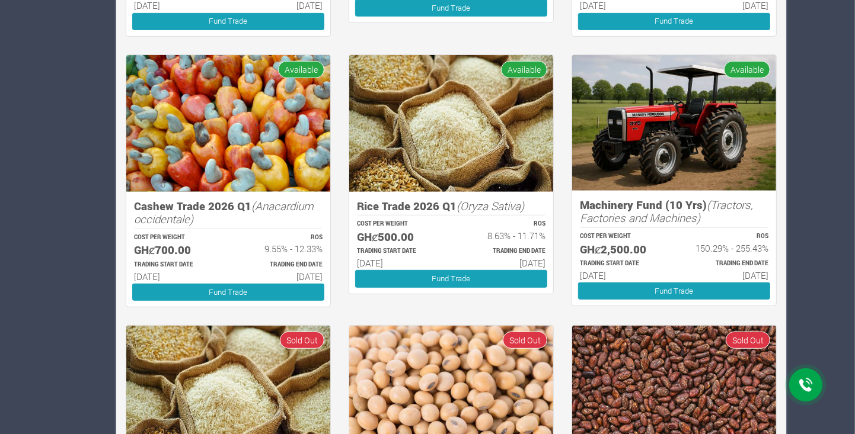 This screenshot has width=855, height=434. I want to click on h6: 9.55% - 12.33%, so click(280, 249).